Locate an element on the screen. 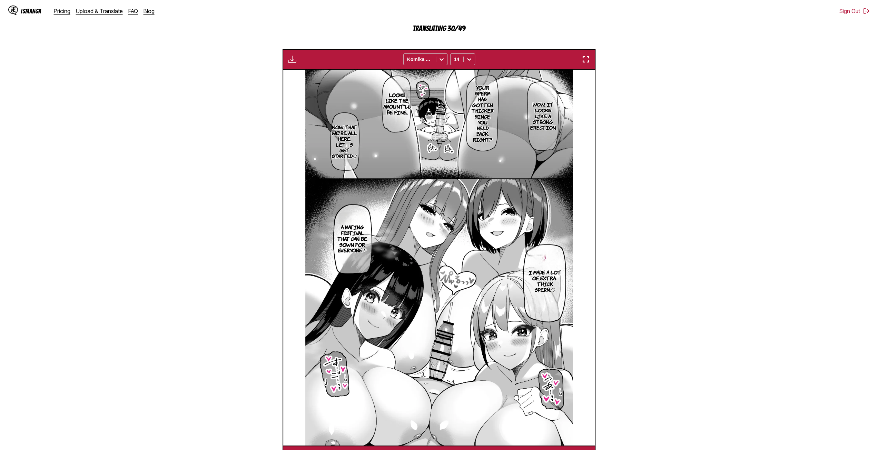  img: Sign out is located at coordinates (867, 11).